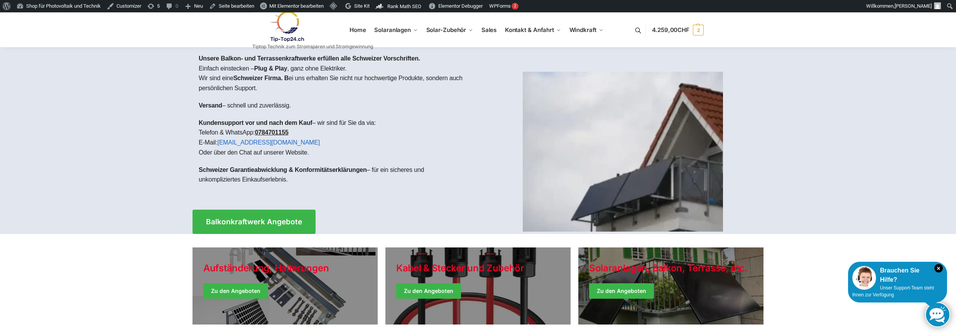 This screenshot has height=333, width=956. I want to click on a: Solar-Zubehör, so click(450, 30).